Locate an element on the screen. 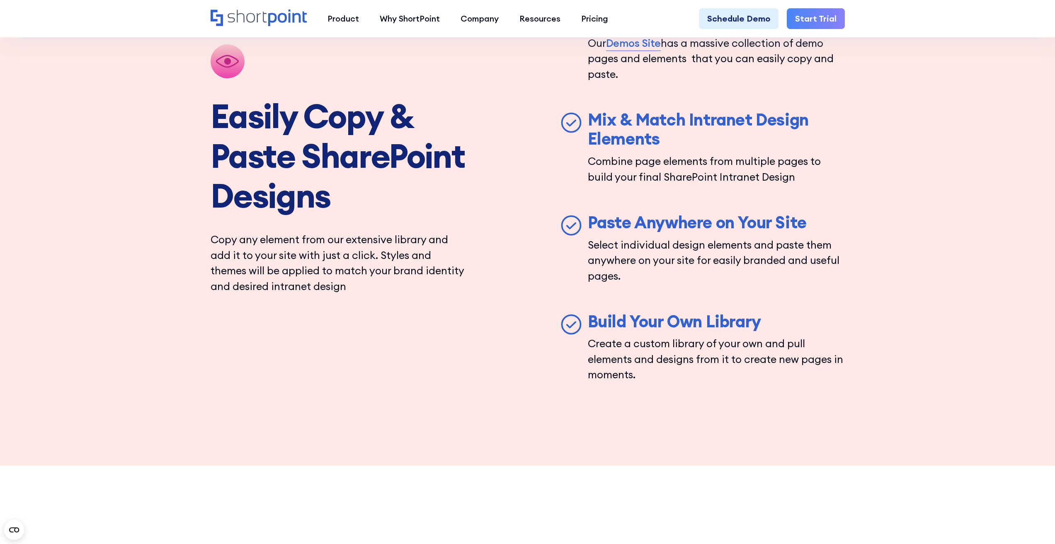 The width and height of the screenshot is (1055, 544). p: Create a custom library of your own and pull elements and designs from it to create new pages in ... is located at coordinates (716, 359).